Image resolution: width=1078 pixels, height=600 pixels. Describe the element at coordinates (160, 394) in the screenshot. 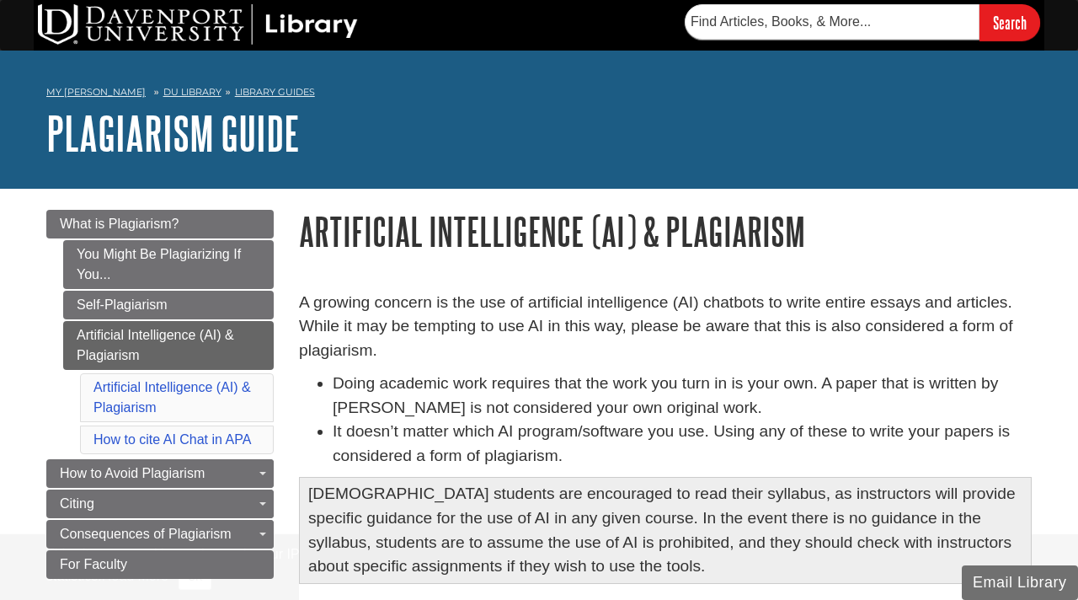

I see `div: Guide Page Menu` at that location.